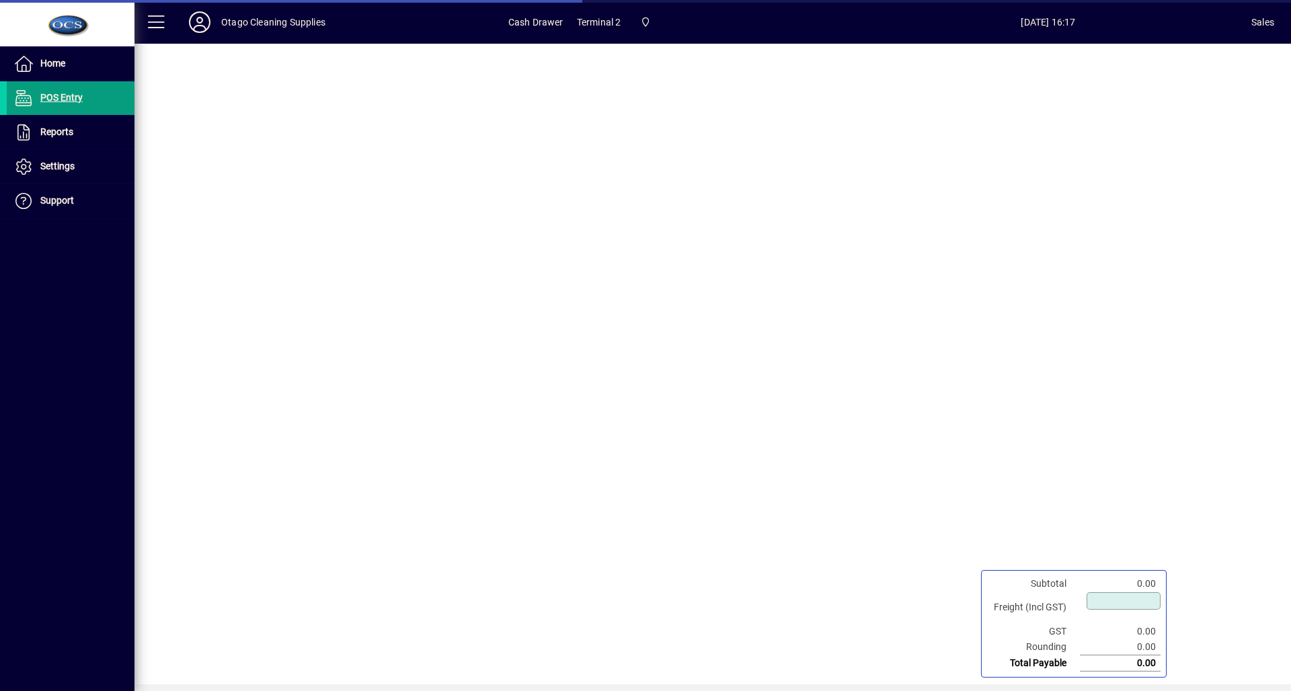  I want to click on td: Rounding, so click(1033, 647).